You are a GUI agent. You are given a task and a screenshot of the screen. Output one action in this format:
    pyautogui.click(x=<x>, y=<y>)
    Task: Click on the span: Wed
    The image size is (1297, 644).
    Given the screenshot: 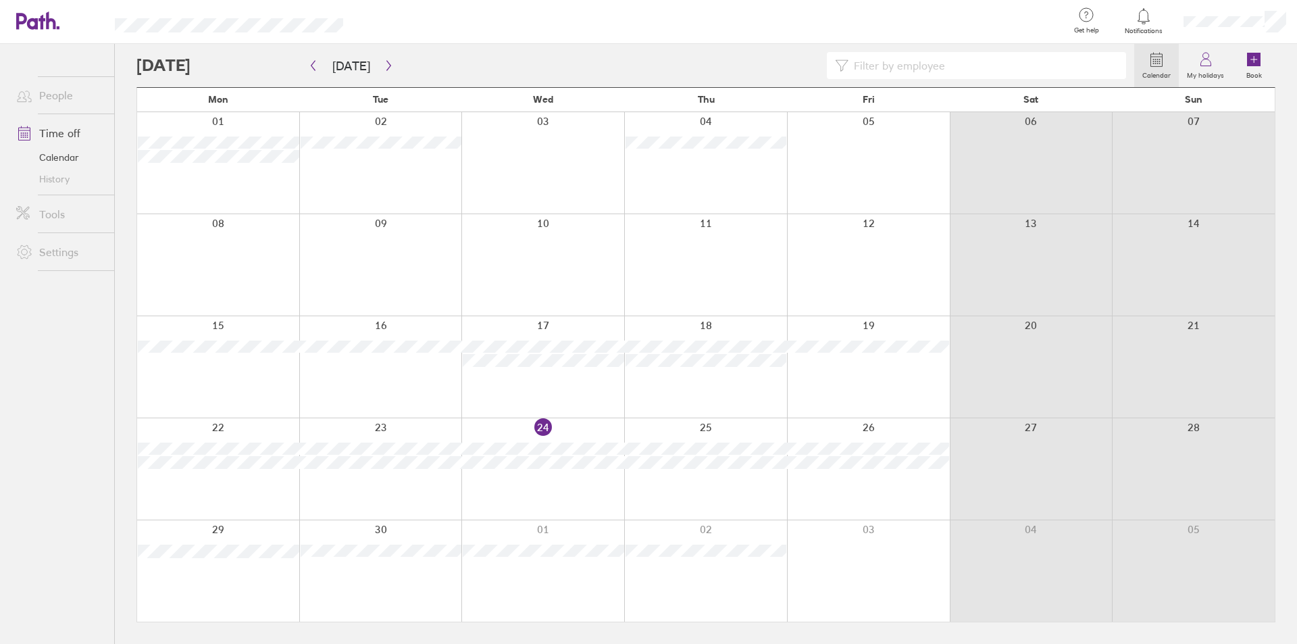 What is the action you would take?
    pyautogui.click(x=543, y=99)
    